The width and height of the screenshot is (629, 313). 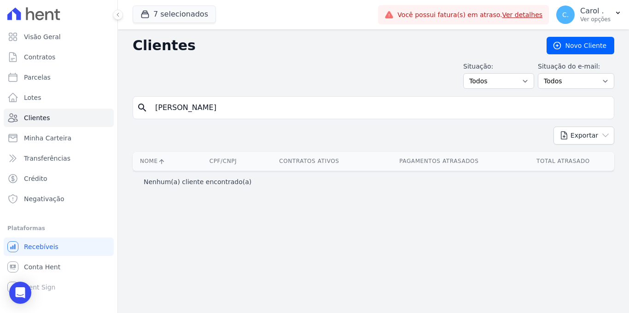 What do you see at coordinates (565, 15) in the screenshot?
I see `span: C.` at bounding box center [565, 15].